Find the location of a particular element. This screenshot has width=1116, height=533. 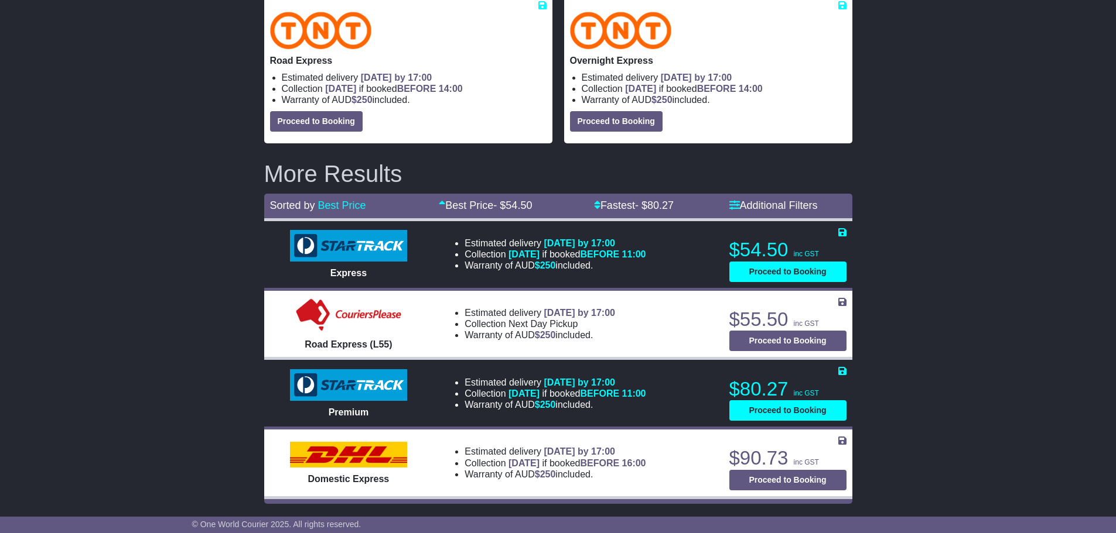

span: Domestic Express is located at coordinates (348, 479).